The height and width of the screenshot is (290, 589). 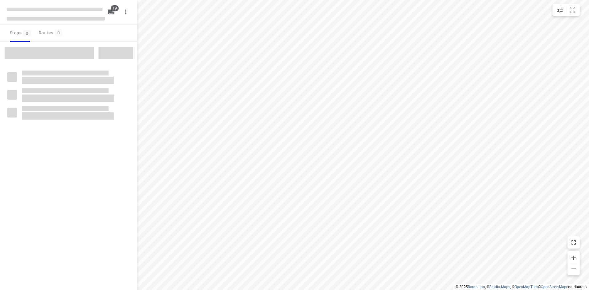 What do you see at coordinates (526, 287) in the screenshot?
I see `a: OpenMapTiles` at bounding box center [526, 287].